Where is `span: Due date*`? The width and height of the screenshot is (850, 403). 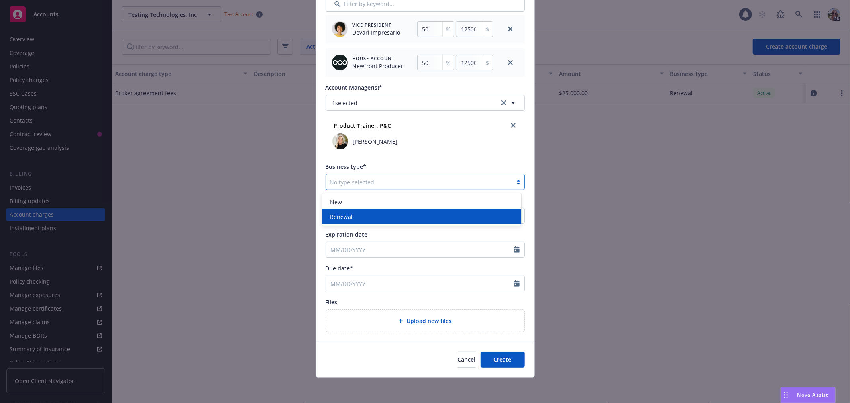 span: Due date* is located at coordinates (339, 268).